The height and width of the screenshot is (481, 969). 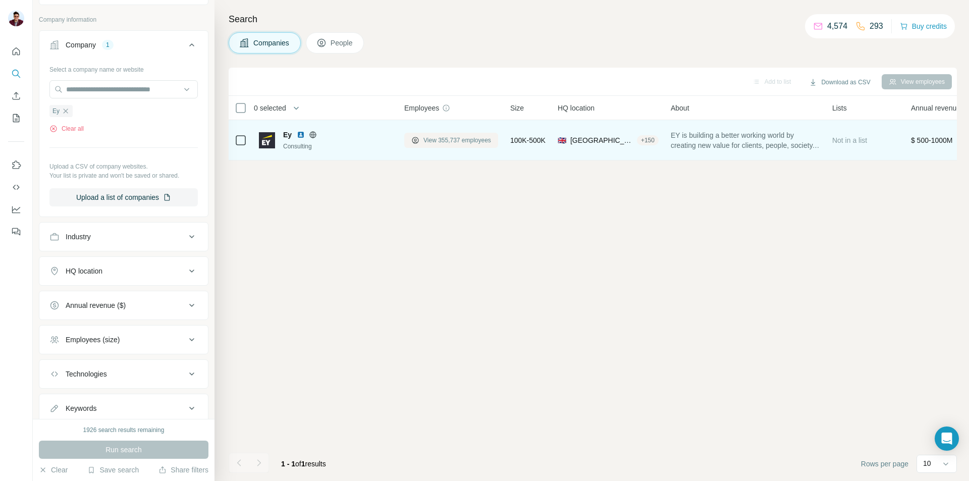 I want to click on button: Download as CSV, so click(x=839, y=82).